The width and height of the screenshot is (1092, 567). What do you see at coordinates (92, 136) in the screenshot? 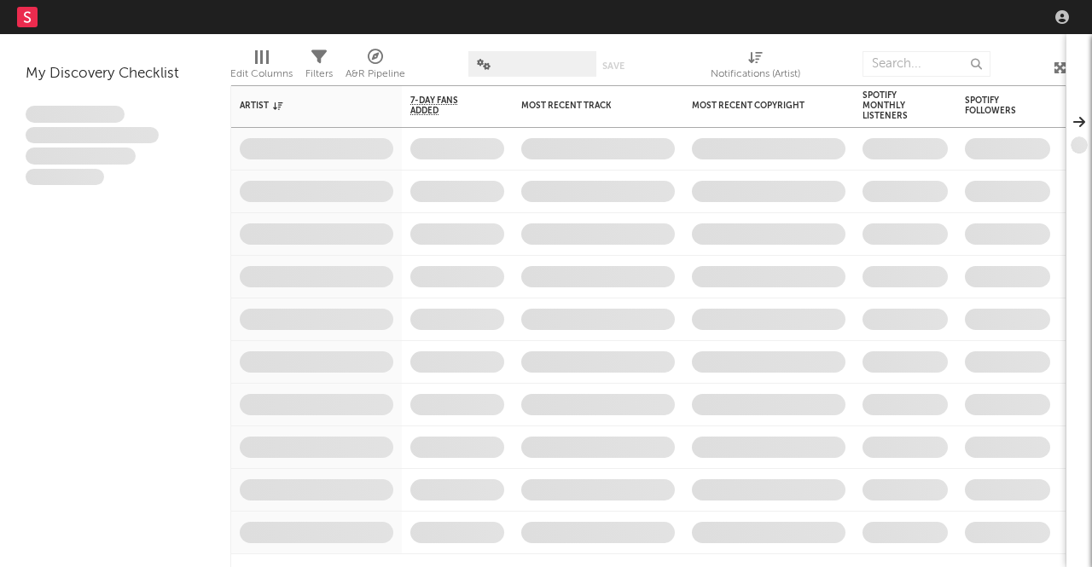
I see `span: Integer aliquet in purus et` at bounding box center [92, 136].